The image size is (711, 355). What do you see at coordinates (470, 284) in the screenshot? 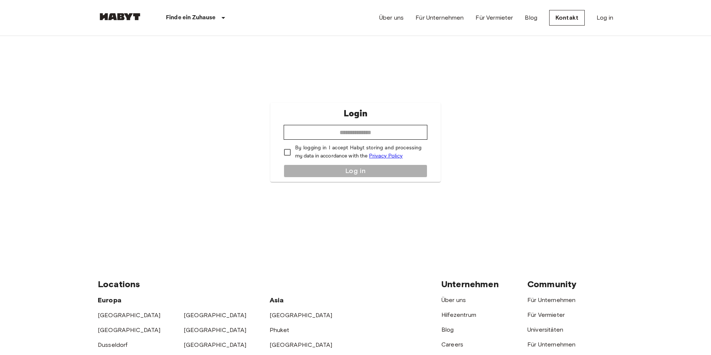
I see `span: Unternehmen` at bounding box center [470, 284].